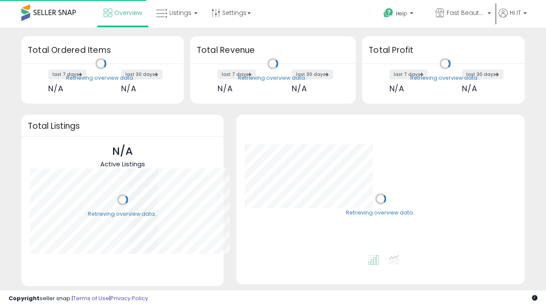  Describe the element at coordinates (403, 15) in the screenshot. I see `a: Help` at that location.